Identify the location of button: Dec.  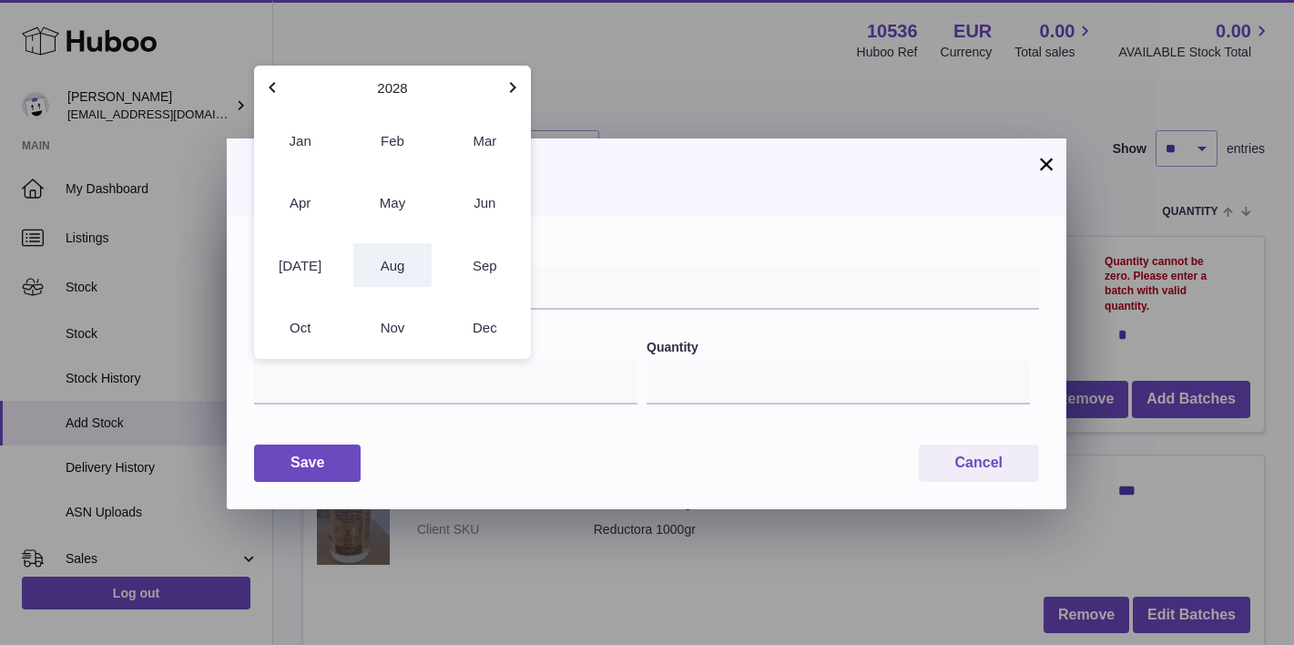
(484, 328).